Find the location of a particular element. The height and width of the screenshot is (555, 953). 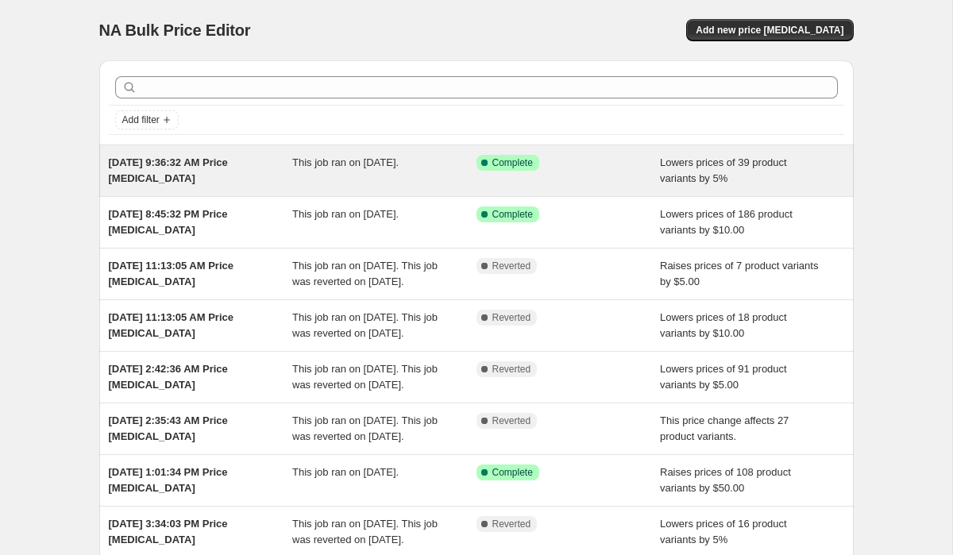

span: Raises prices of 108 product variants by $50.00 is located at coordinates (725, 480).